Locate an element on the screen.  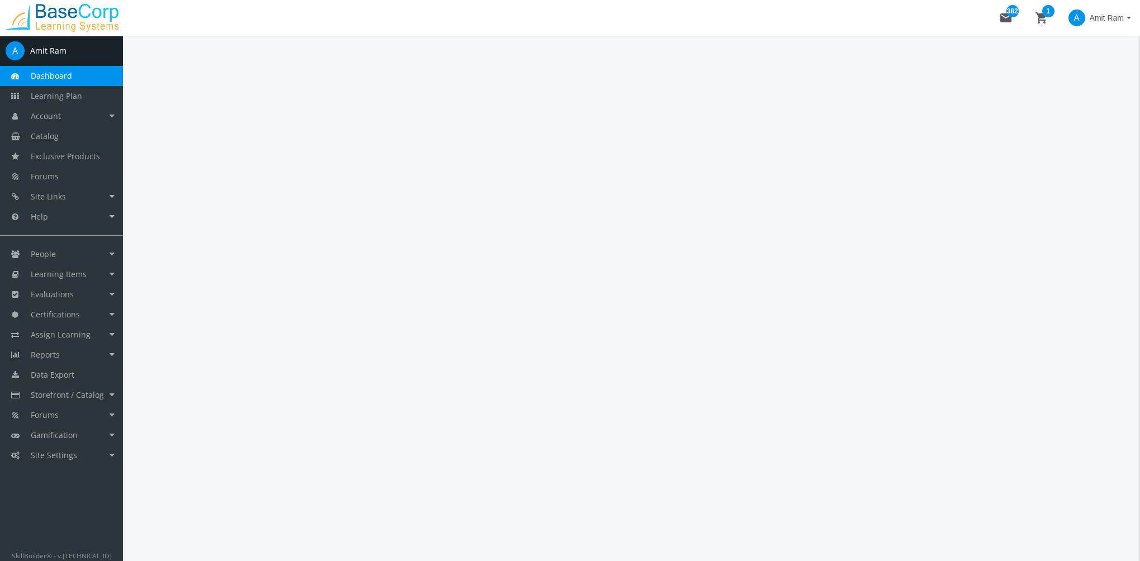
span: Data Export is located at coordinates (53, 374).